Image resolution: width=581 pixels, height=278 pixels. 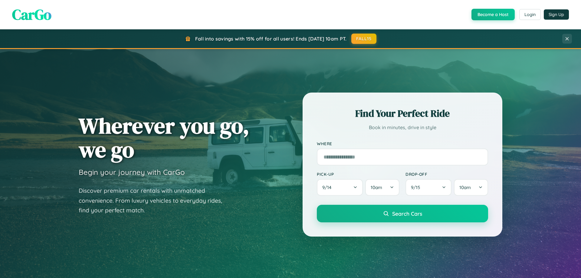 I want to click on label: Pick-up, so click(x=358, y=174).